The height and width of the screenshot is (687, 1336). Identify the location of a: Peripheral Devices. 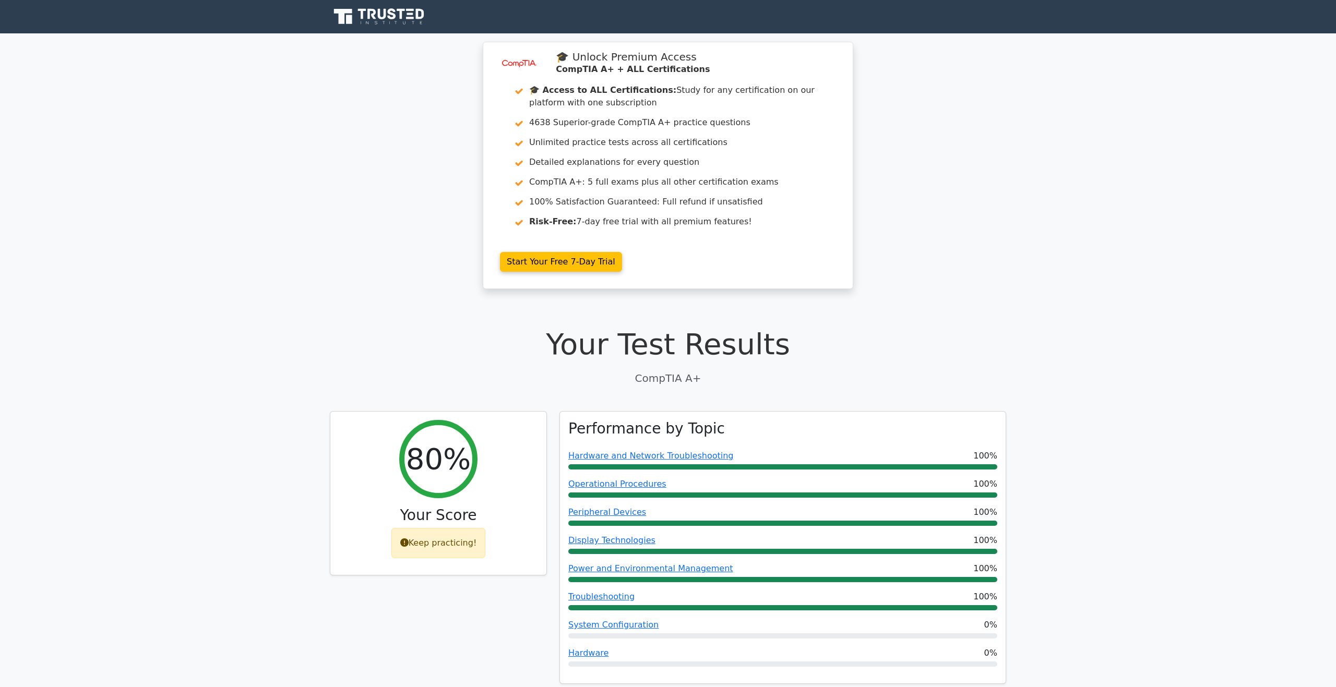
(607, 512).